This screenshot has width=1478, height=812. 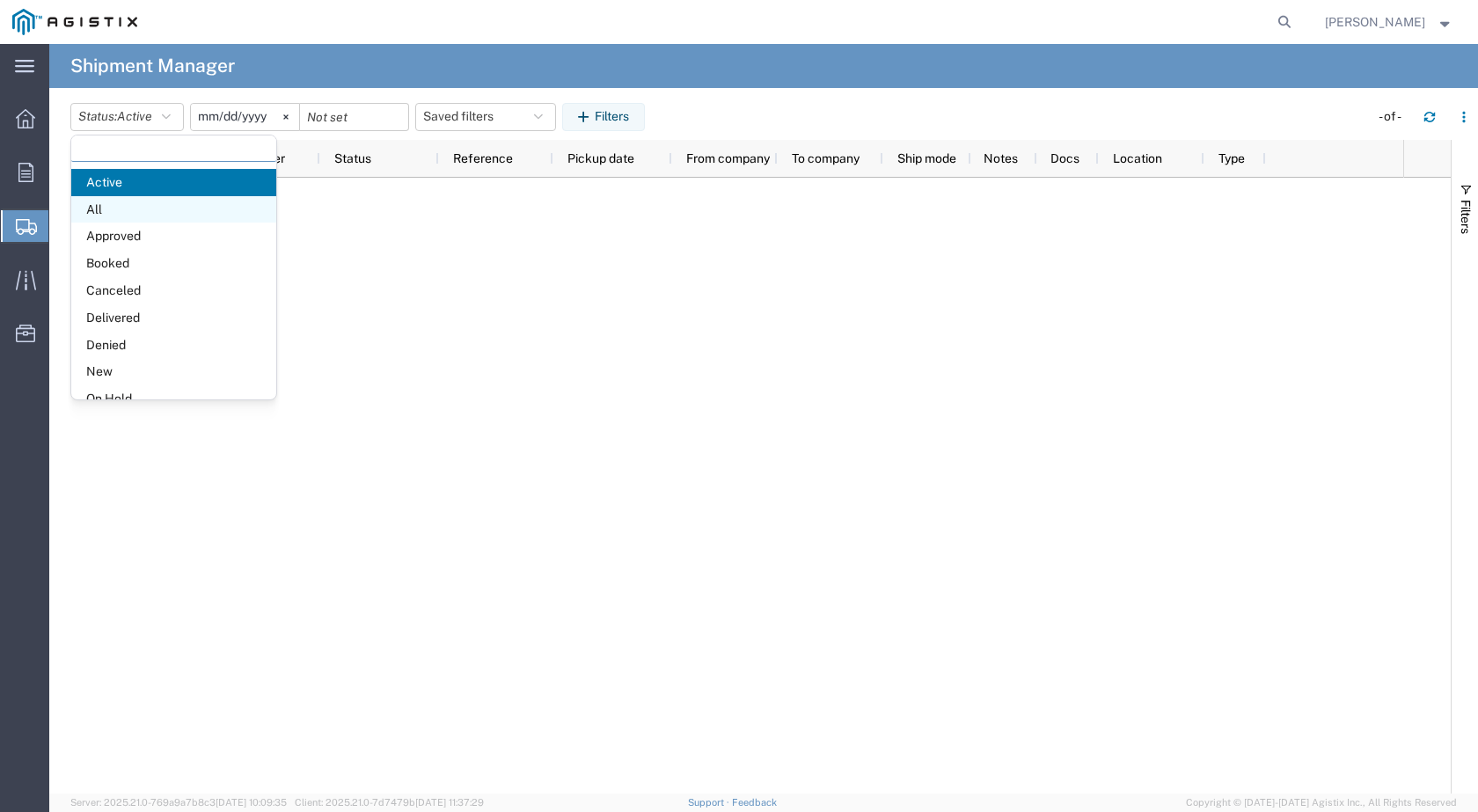 What do you see at coordinates (927, 158) in the screenshot?
I see `span: Ship mode` at bounding box center [927, 158].